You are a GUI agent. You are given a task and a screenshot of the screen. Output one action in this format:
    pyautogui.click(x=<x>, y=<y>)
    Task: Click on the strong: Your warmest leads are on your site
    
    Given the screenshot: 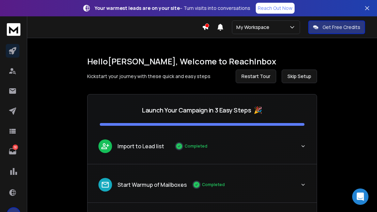 What is the action you would take?
    pyautogui.click(x=137, y=8)
    